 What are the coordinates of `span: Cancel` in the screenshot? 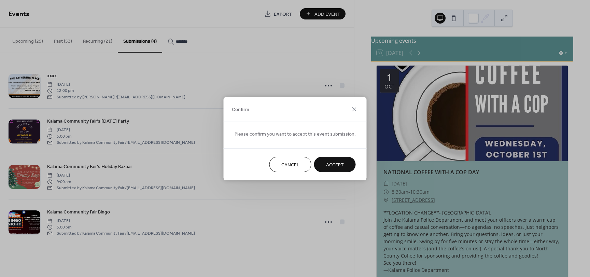 It's located at (290, 164).